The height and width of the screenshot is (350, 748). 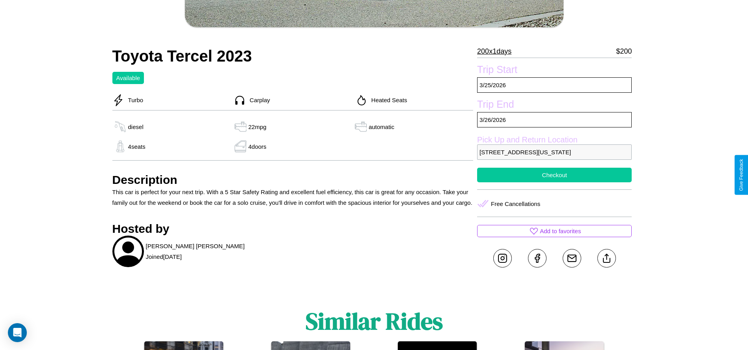 I want to click on p: 200 x 1 days, so click(x=494, y=51).